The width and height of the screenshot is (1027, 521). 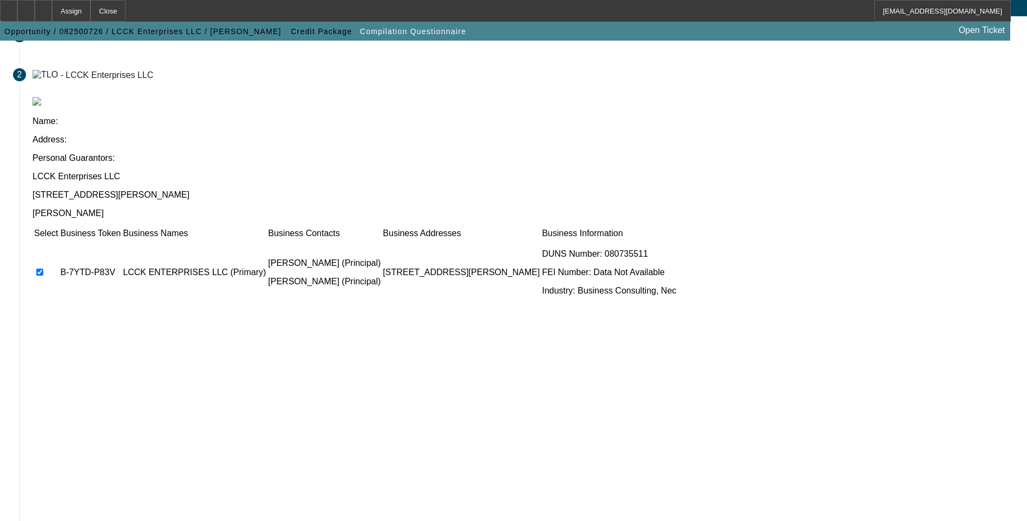 What do you see at coordinates (19, 75) in the screenshot?
I see `span: 2` at bounding box center [19, 75].